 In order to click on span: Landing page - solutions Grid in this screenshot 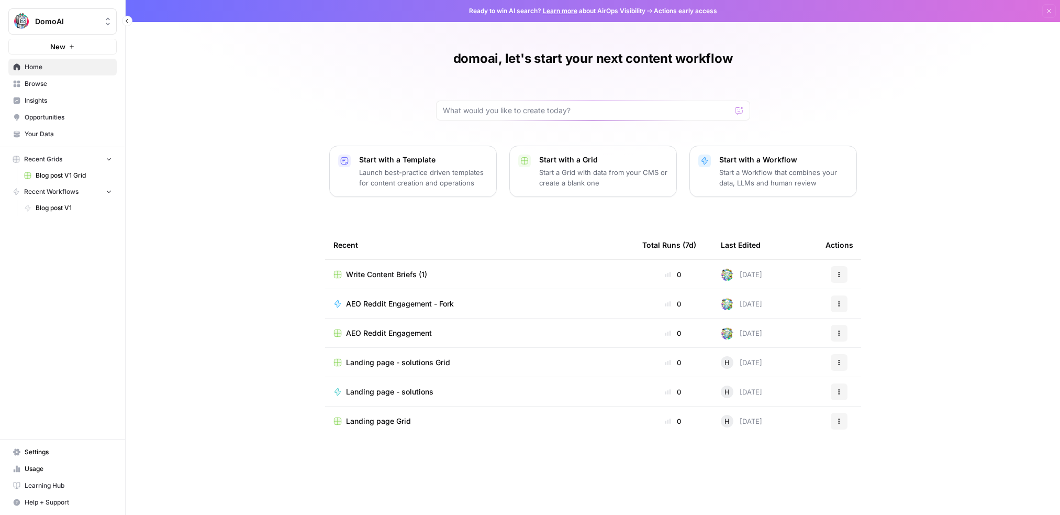, I will do `click(398, 362)`.